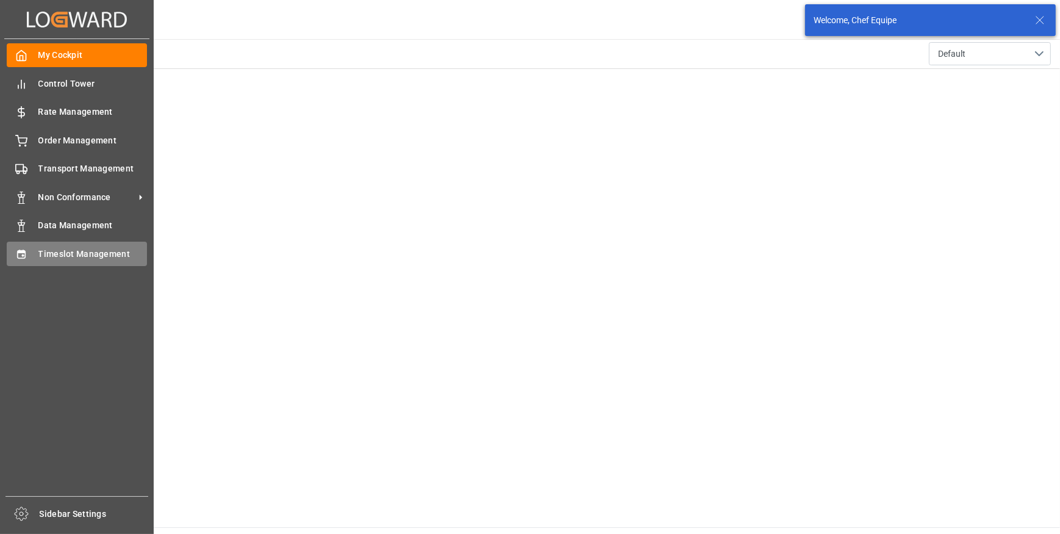  I want to click on a: Rate Management, so click(77, 112).